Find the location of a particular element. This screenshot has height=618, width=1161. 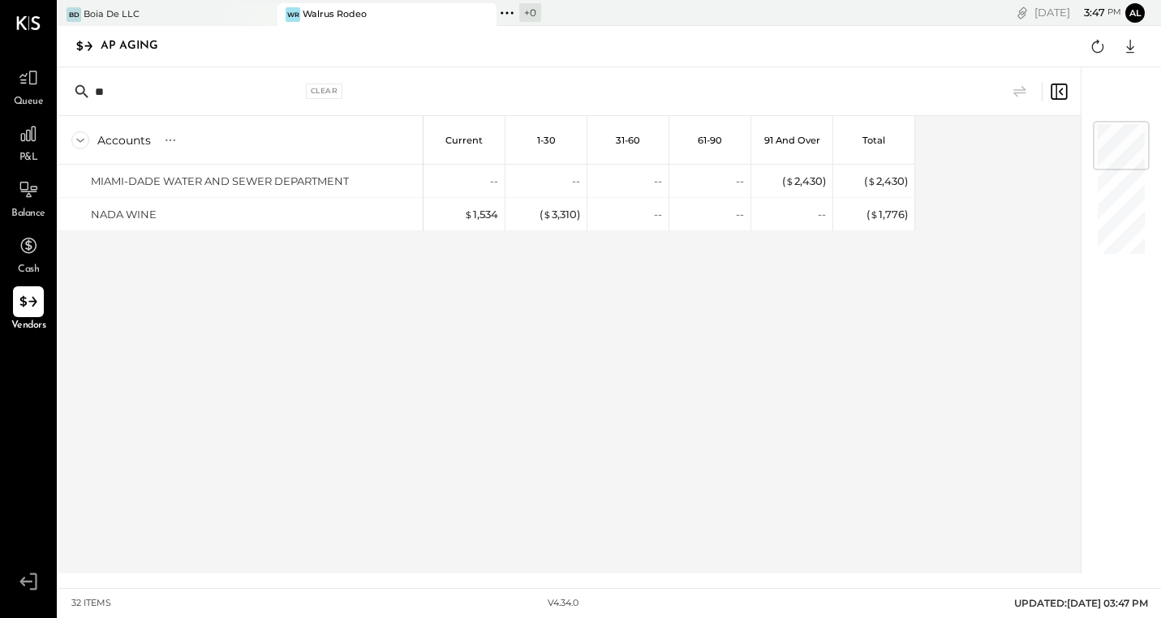

div: NADA WINE is located at coordinates (123, 214).